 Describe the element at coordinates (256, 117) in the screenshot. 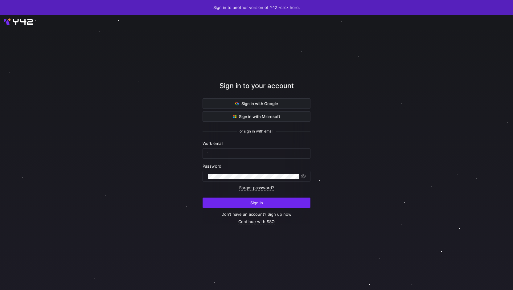

I see `button: Sign in with Microsoft` at that location.